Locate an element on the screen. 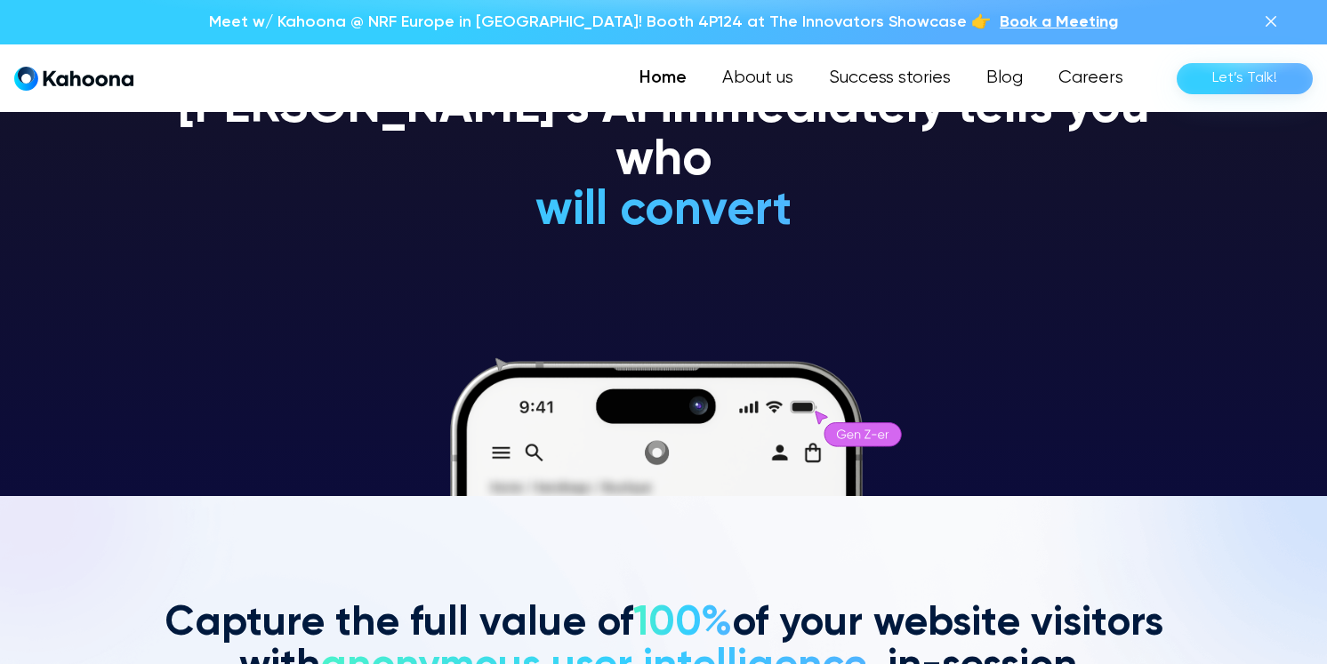 The image size is (1327, 664). div: Let’s Talk! is located at coordinates (1244, 78).